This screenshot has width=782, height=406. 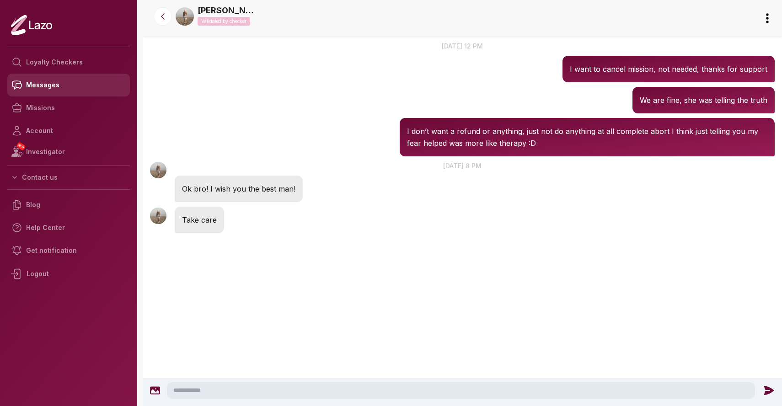 What do you see at coordinates (200, 220) in the screenshot?
I see `p: Take care` at bounding box center [200, 220].